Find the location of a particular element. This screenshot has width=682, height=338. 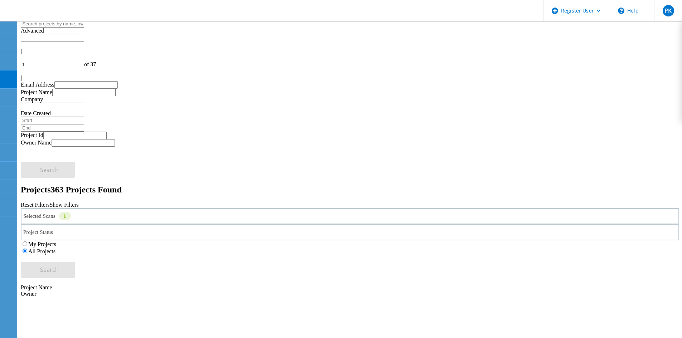

div: Owner is located at coordinates (350, 294).